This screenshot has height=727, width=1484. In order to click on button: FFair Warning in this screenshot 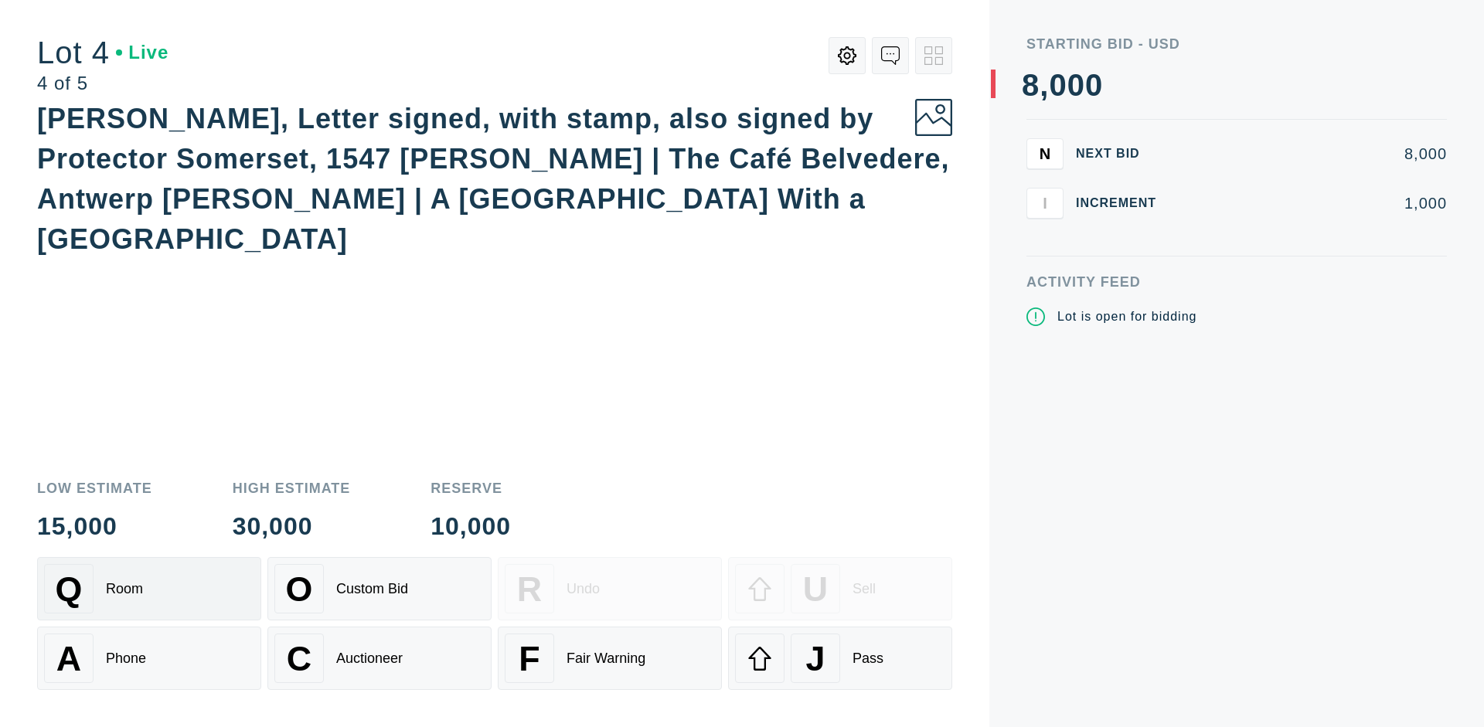, I will do `click(610, 658)`.